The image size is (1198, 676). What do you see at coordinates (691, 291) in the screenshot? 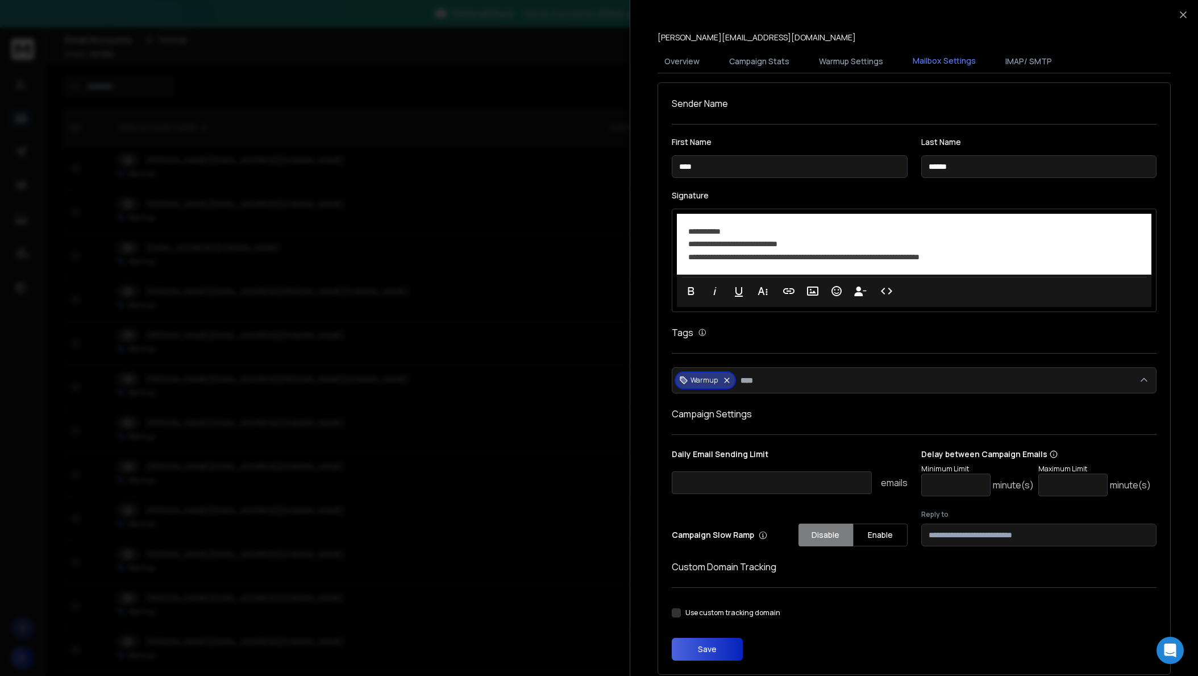
I see `button: Bold (⌘B)` at bounding box center [691, 291].